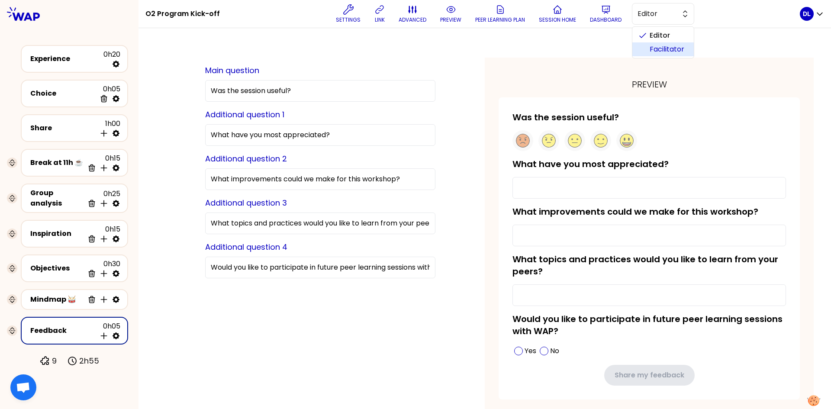 The width and height of the screenshot is (831, 409). Describe the element at coordinates (320, 91) in the screenshot. I see `input: Did you like the experience?` at that location.